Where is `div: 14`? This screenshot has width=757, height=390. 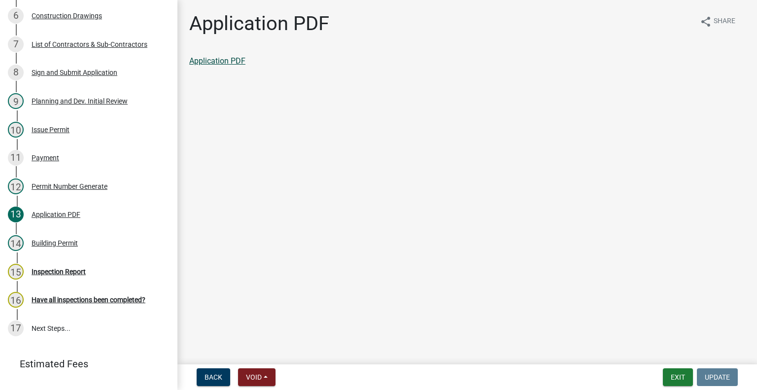 div: 14 is located at coordinates (16, 243).